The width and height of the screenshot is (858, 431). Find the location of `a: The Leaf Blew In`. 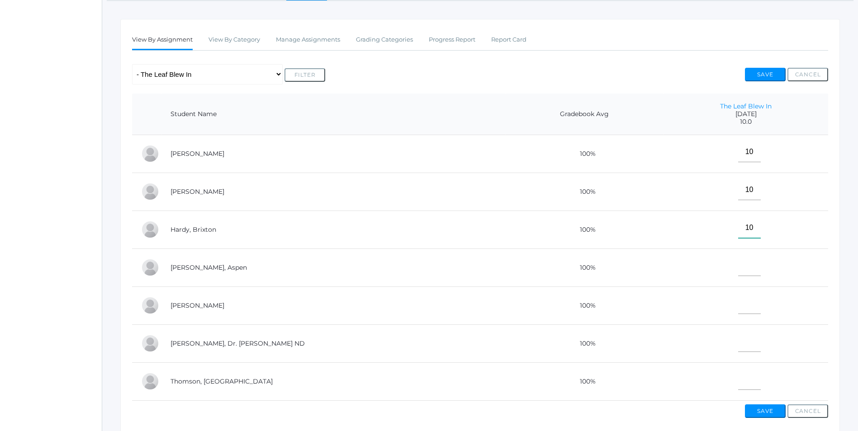

a: The Leaf Blew In is located at coordinates (746, 106).